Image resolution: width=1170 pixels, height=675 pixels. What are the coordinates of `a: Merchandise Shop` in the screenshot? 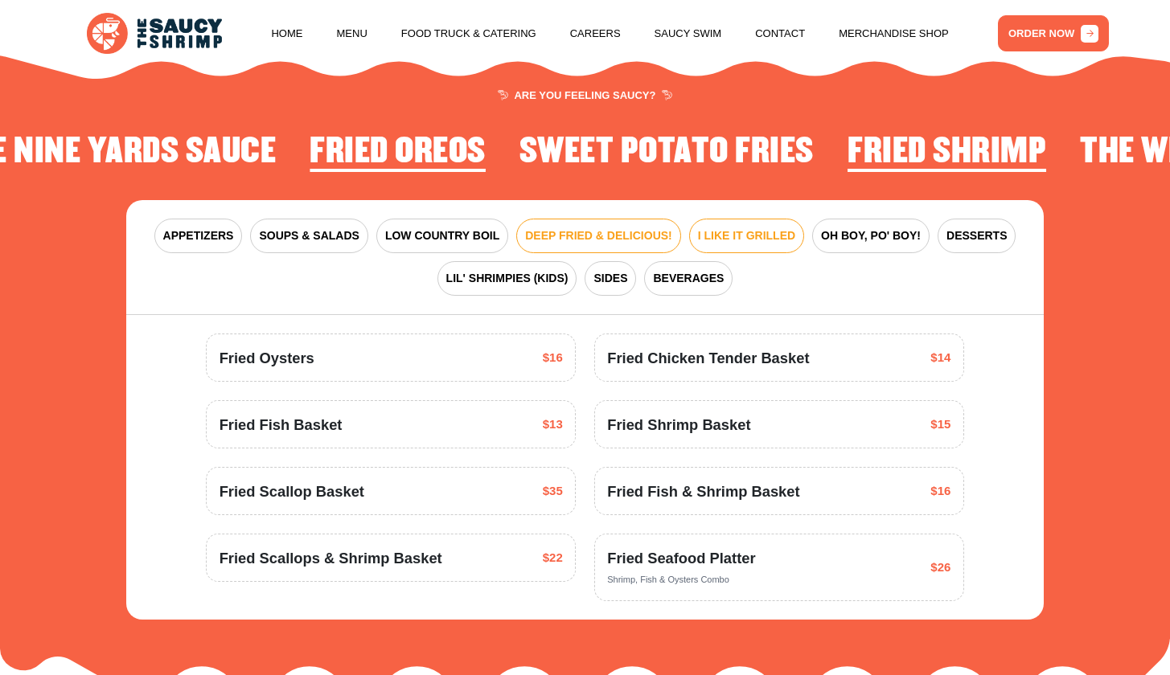 It's located at (893, 34).